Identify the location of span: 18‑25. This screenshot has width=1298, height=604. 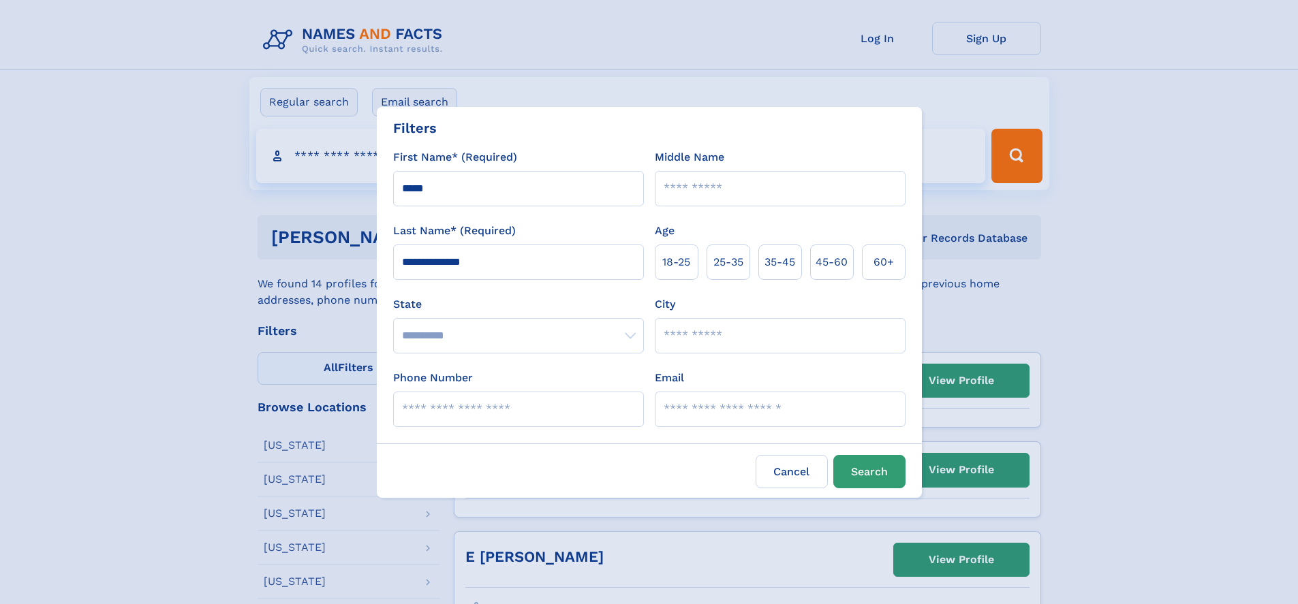
(676, 262).